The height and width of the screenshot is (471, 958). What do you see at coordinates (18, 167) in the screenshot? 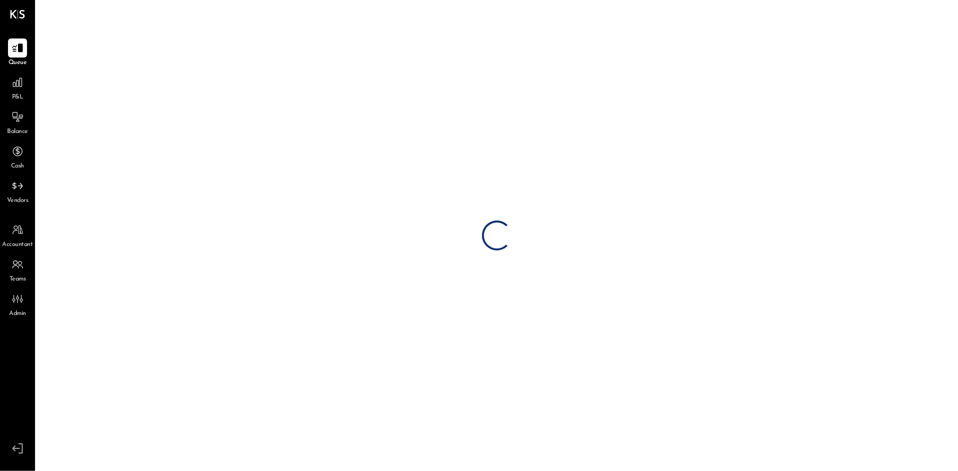
I see `span: Cash` at bounding box center [18, 167].